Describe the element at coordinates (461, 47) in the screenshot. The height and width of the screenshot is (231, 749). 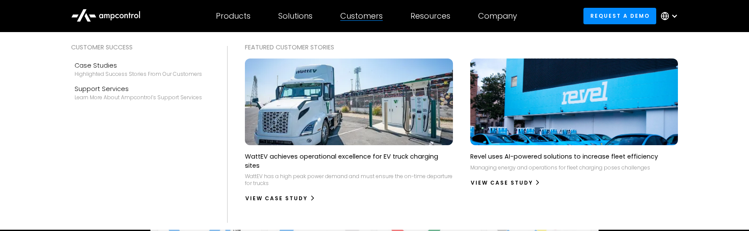
I see `div: Featured Customer Stories` at that location.